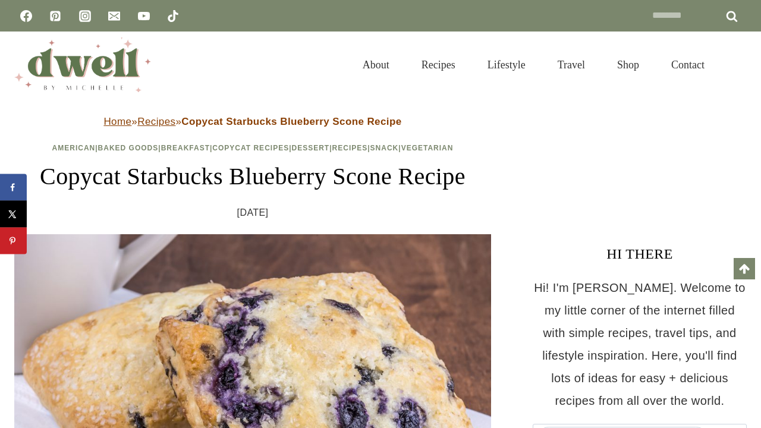 The height and width of the screenshot is (428, 761). I want to click on a: Vegetarian, so click(427, 148).